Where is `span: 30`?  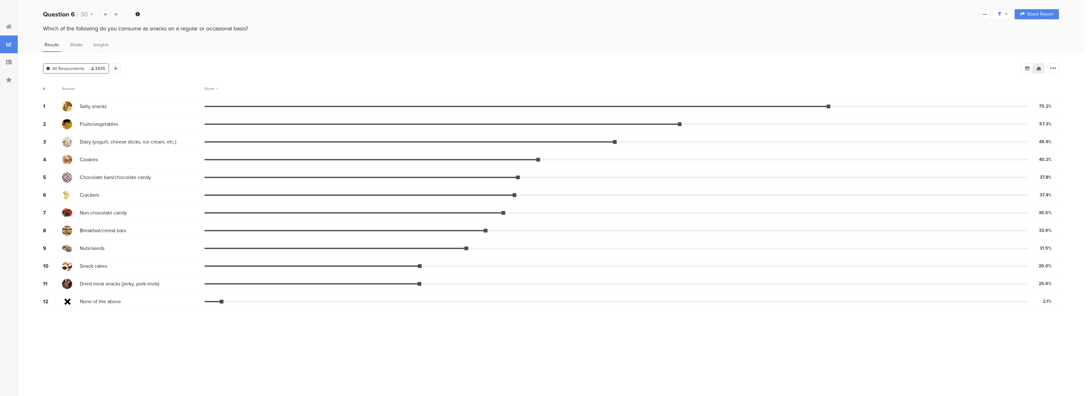
span: 30 is located at coordinates (84, 14).